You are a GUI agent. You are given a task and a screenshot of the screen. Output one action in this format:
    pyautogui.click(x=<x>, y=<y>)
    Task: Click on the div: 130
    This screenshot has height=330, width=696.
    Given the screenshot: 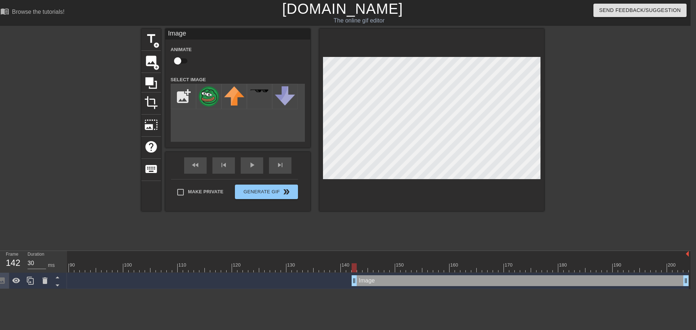 What is the action you would take?
    pyautogui.click(x=292, y=265)
    